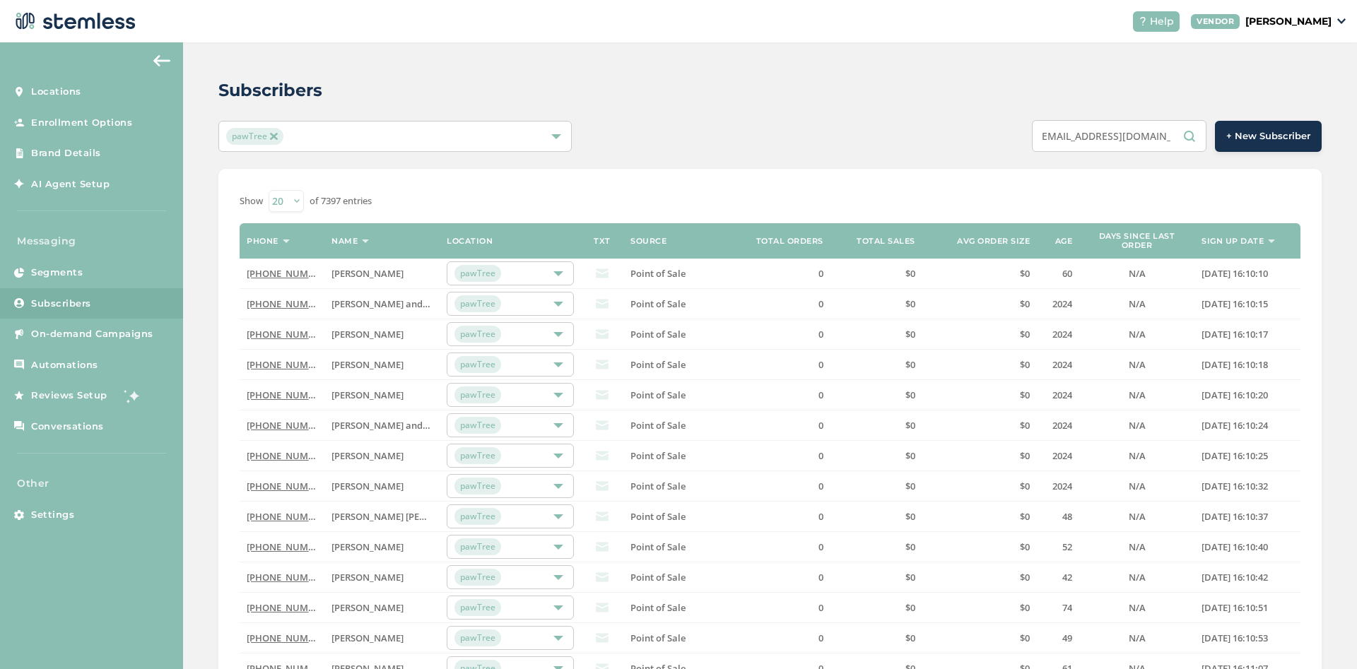 Image resolution: width=1357 pixels, height=669 pixels. Describe the element at coordinates (1268, 136) in the screenshot. I see `button: + New Subscriber` at that location.